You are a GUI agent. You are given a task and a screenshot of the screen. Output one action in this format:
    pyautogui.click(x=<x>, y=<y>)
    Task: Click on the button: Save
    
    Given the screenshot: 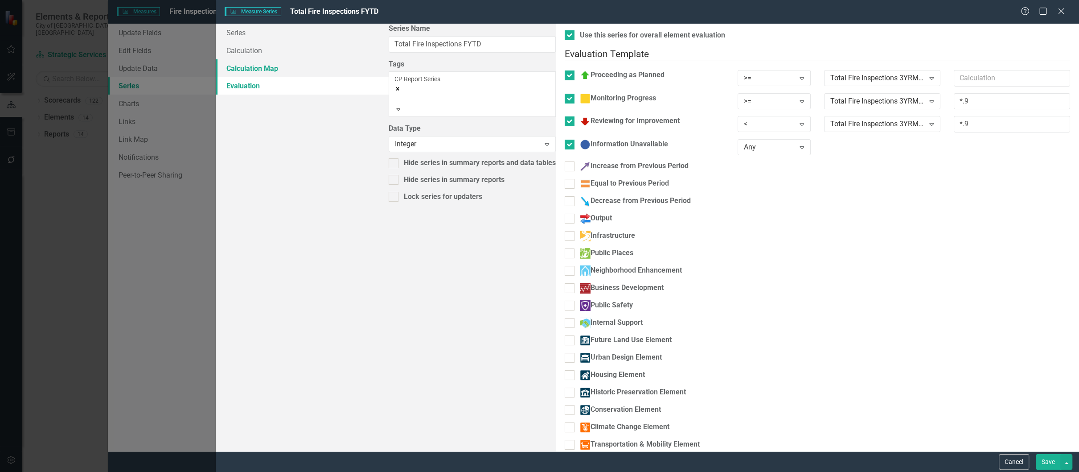 What is the action you would take?
    pyautogui.click(x=1049, y=461)
    